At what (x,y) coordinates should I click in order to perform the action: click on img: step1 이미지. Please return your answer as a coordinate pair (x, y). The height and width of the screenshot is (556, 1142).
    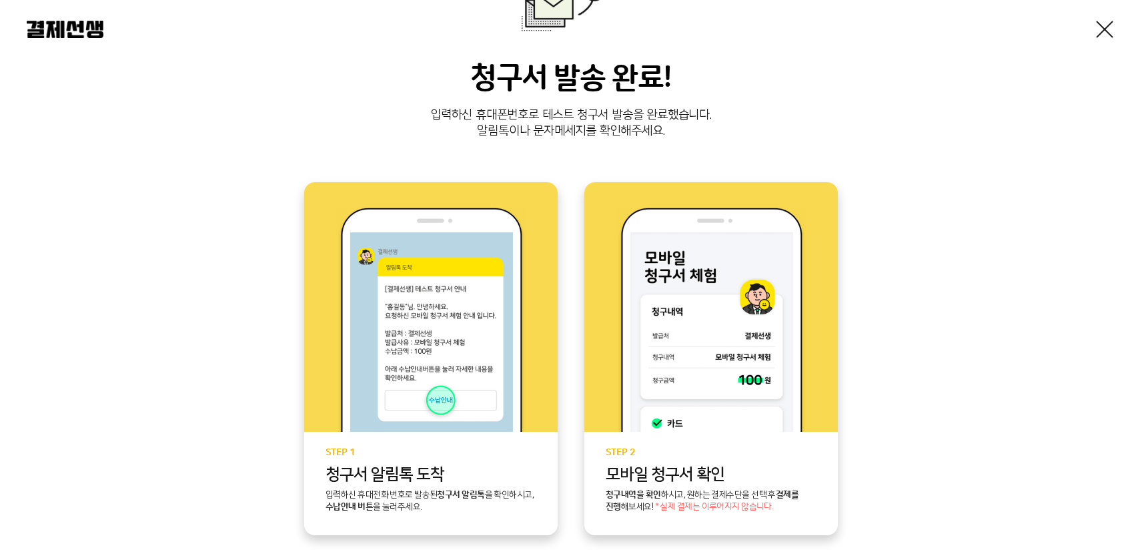
    Looking at the image, I should click on (431, 319).